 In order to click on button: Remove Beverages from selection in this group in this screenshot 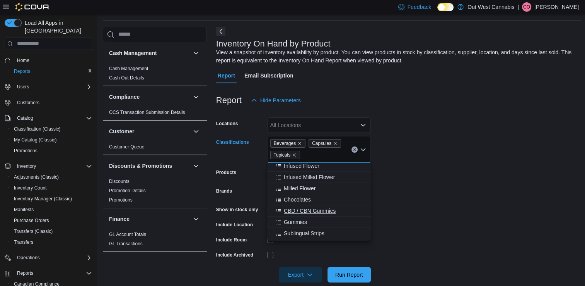, I will do `click(300, 143)`.